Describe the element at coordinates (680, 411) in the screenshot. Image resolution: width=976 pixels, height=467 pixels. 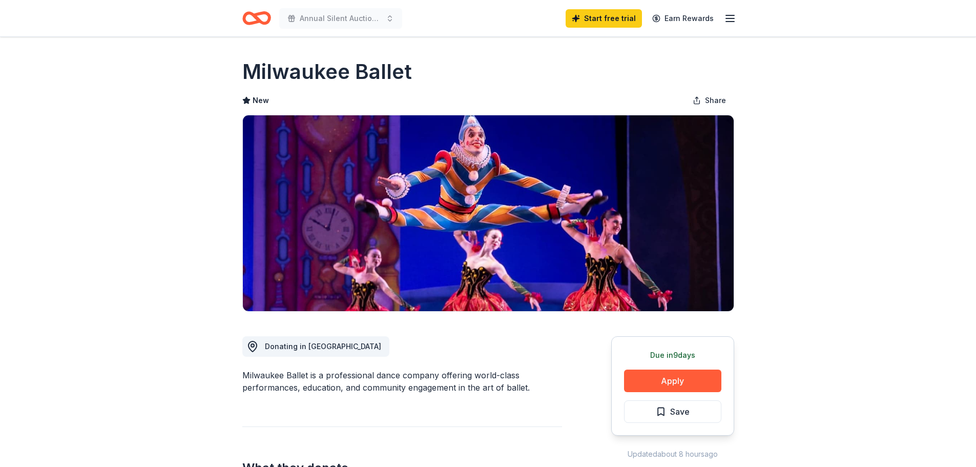
I see `span: Save` at that location.